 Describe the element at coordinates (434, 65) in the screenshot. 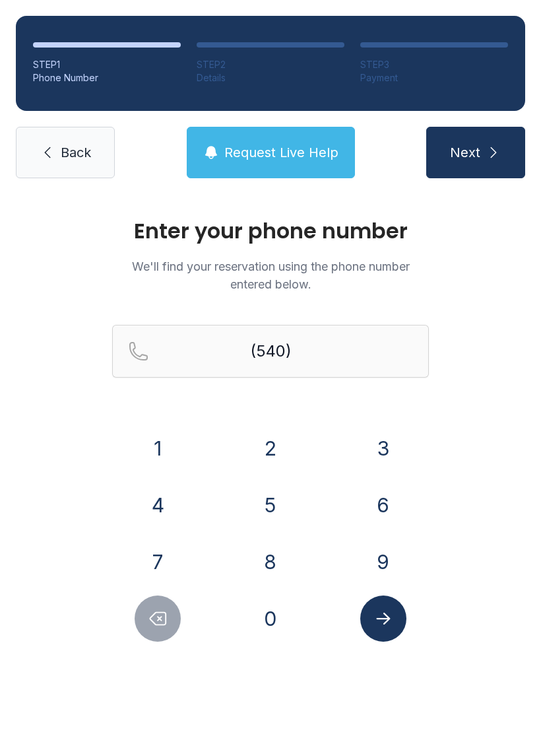

I see `div: STEP 3` at that location.